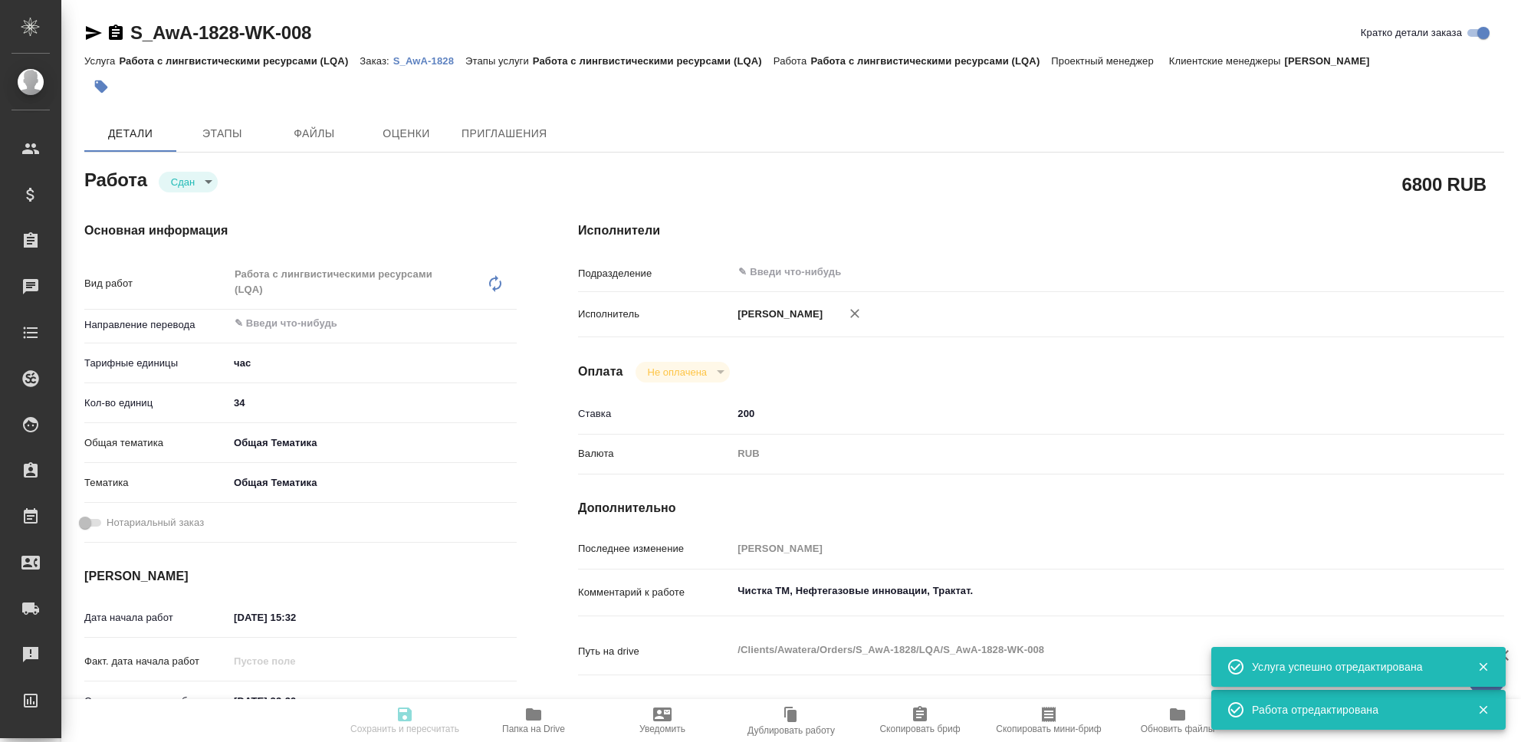  Describe the element at coordinates (1048, 729) in the screenshot. I see `span: Скопировать мини-бриф` at that location.